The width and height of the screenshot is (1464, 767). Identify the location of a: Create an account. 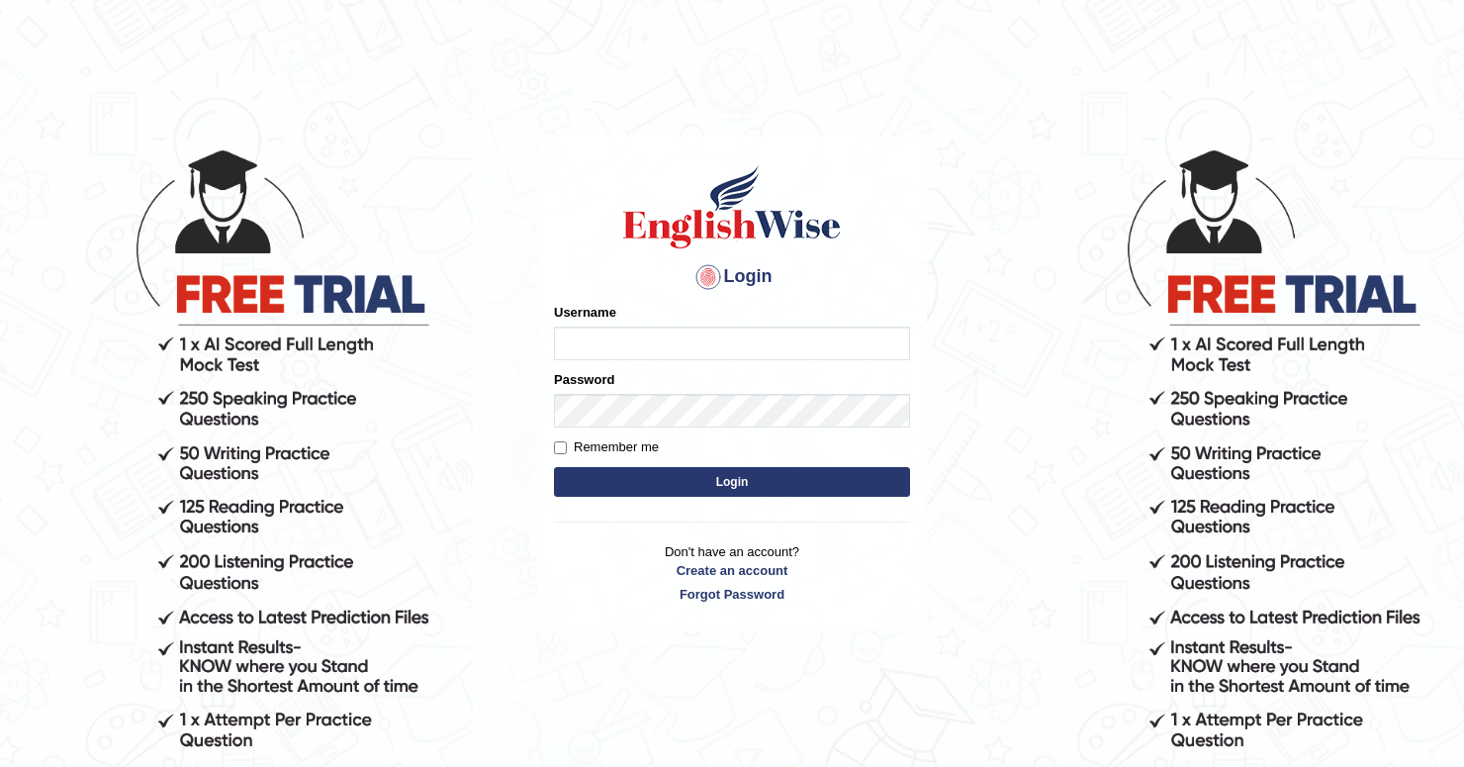
(732, 570).